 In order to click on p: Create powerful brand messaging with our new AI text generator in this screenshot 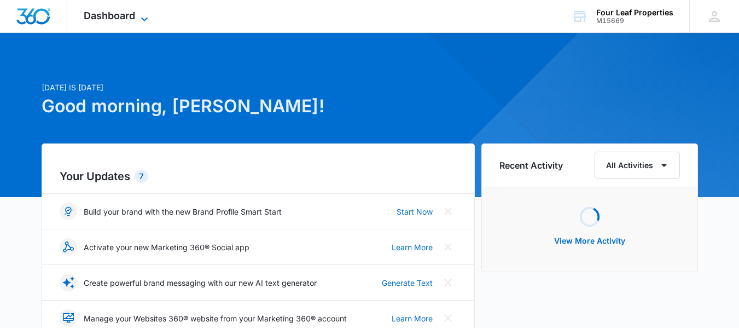, I will do `click(200, 282)`.